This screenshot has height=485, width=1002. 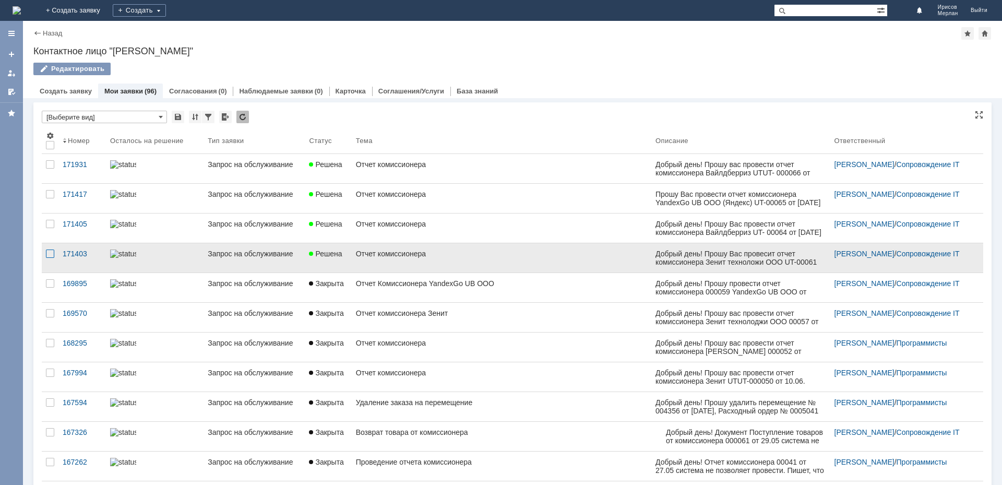 What do you see at coordinates (147, 140) in the screenshot?
I see `div: Осталось на решение` at bounding box center [147, 140].